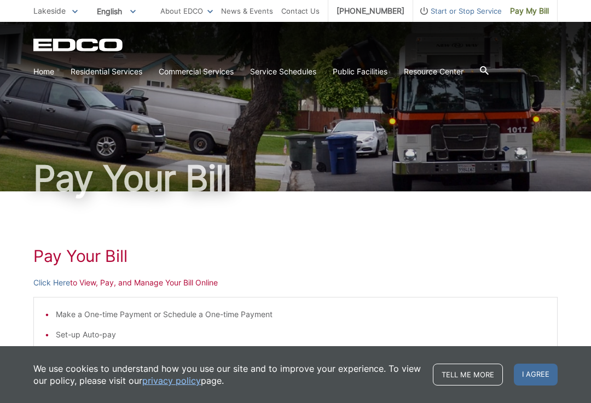  I want to click on a: About EDCO, so click(186, 11).